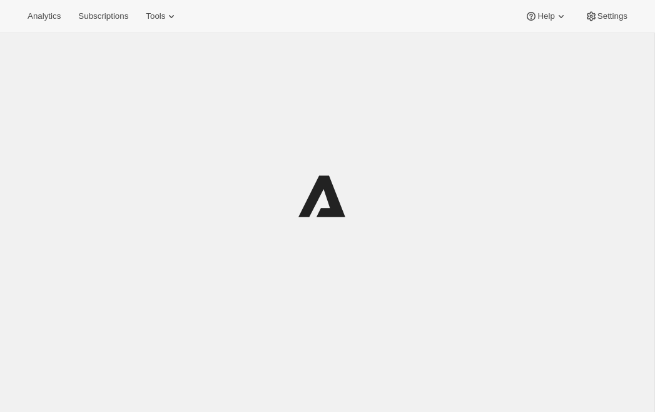 The height and width of the screenshot is (412, 655). What do you see at coordinates (545, 16) in the screenshot?
I see `button: Help` at bounding box center [545, 16].